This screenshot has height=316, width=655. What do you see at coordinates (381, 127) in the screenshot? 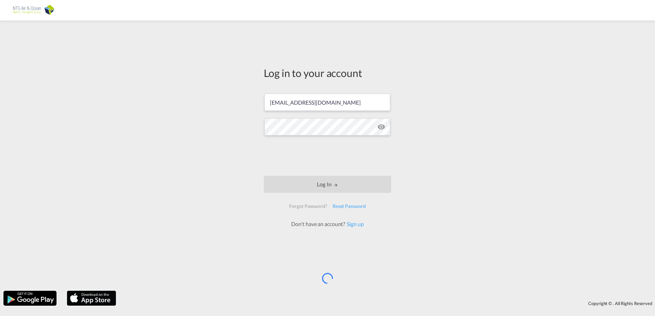
I see `md-icon: icon-eye-off` at bounding box center [381, 127].